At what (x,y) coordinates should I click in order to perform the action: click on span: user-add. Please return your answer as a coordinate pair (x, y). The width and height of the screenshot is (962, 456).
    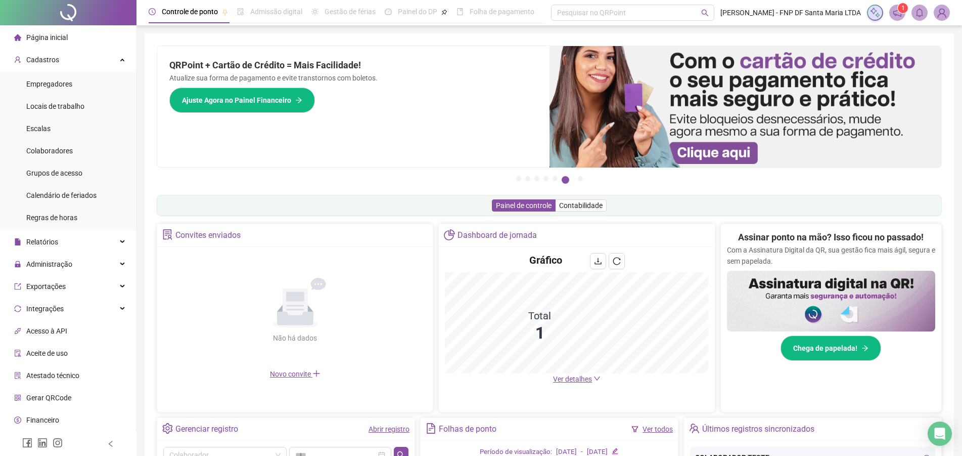
    Looking at the image, I should click on (18, 60).